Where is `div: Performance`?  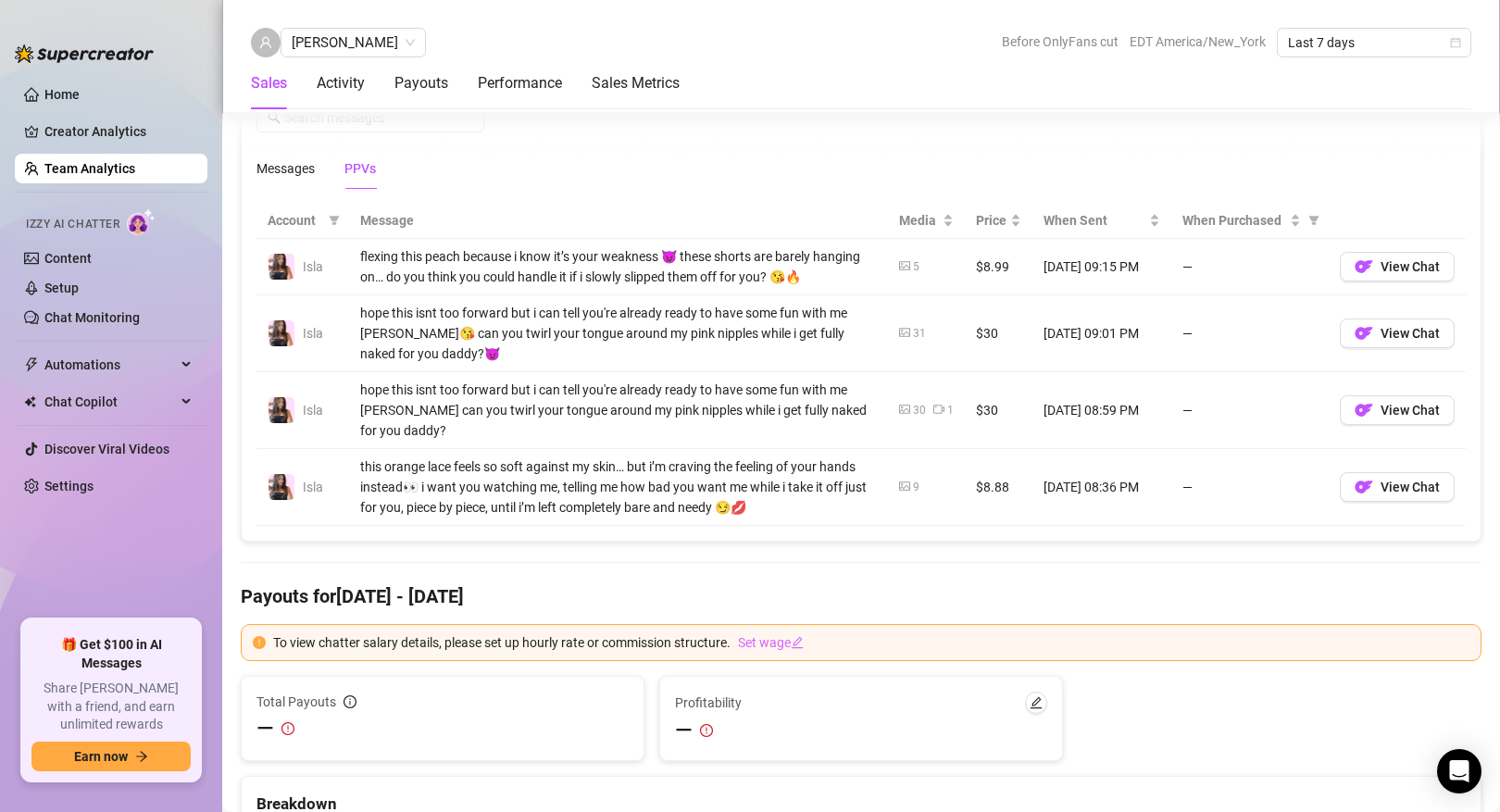 div: Performance is located at coordinates (520, 84).